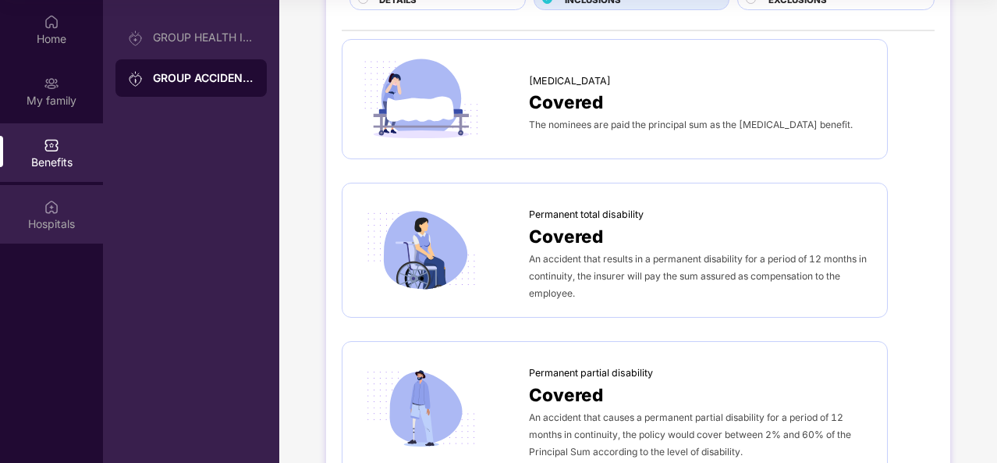  Describe the element at coordinates (52, 22) in the screenshot. I see `img: svg+xml;base64,PHN2ZyBpZD0iSG9tZSIgeG1sbnM9Imh0dHA6Ly93d3cudzMub3JnLzIwMDAvc3ZnIiB3aWR0aD0iMjAiIG...` at that location.